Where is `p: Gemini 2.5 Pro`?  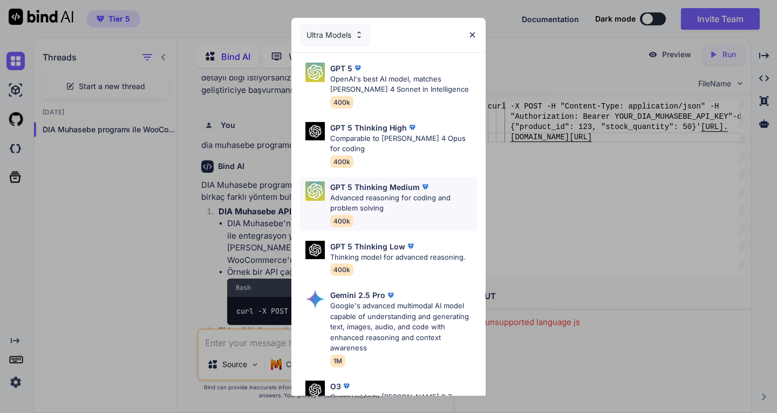 p: Gemini 2.5 Pro is located at coordinates (358, 295).